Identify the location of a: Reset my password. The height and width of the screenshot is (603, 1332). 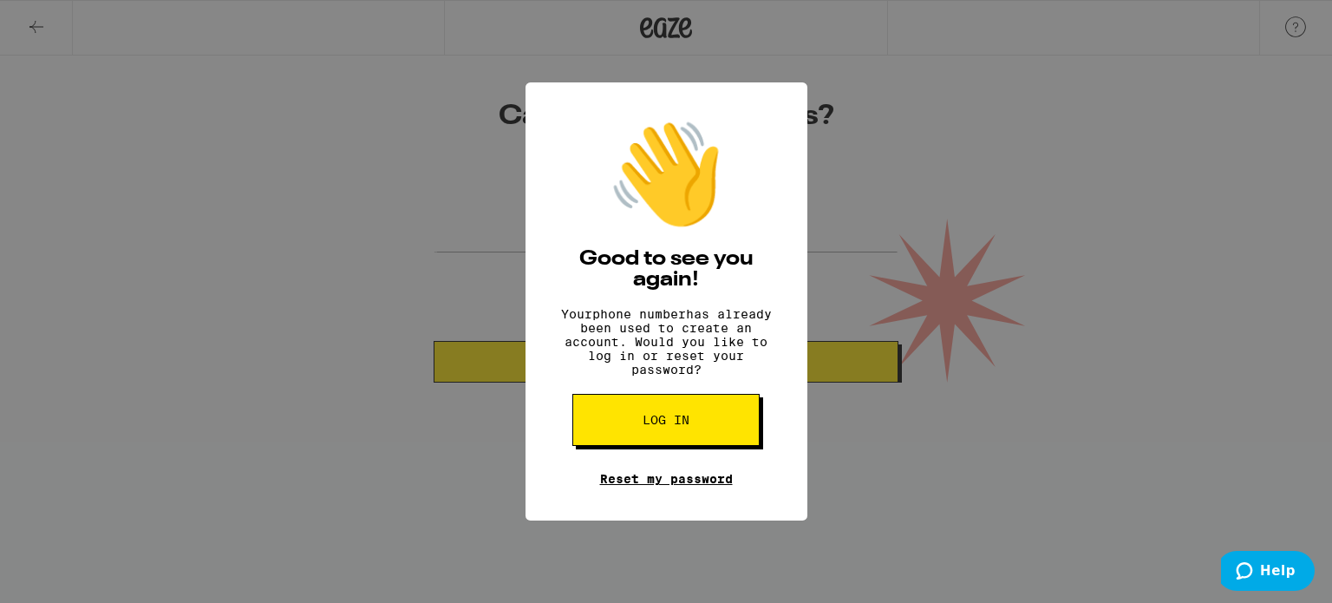
(666, 479).